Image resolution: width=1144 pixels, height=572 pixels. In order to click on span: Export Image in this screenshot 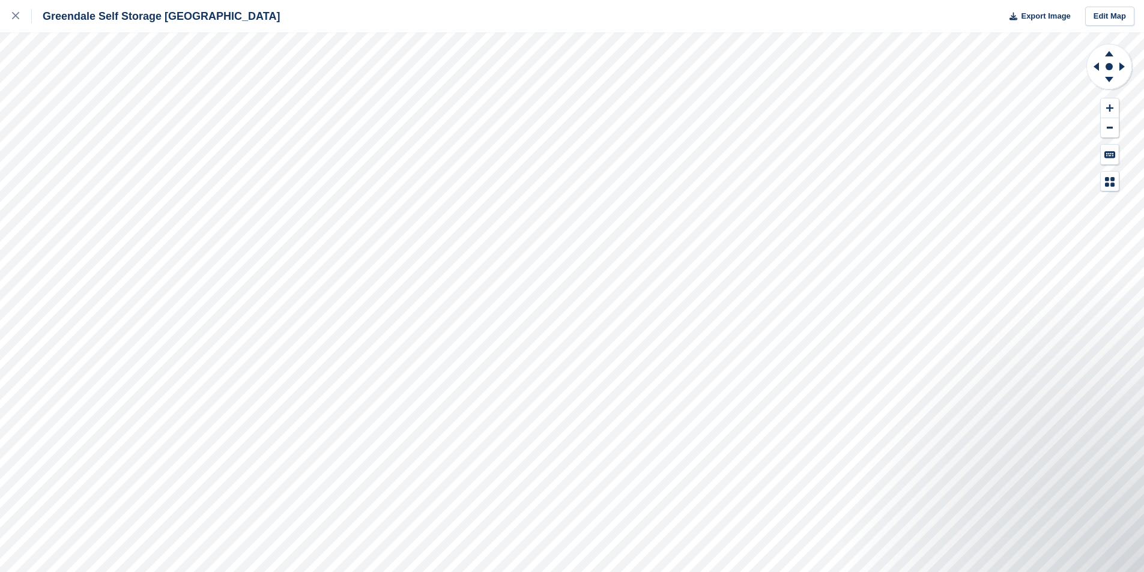, I will do `click(1046, 16)`.